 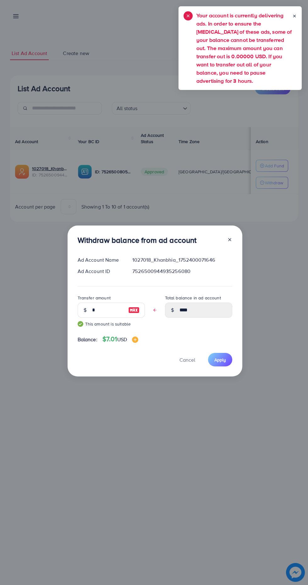 I want to click on small: This amount is suitable, so click(x=111, y=324).